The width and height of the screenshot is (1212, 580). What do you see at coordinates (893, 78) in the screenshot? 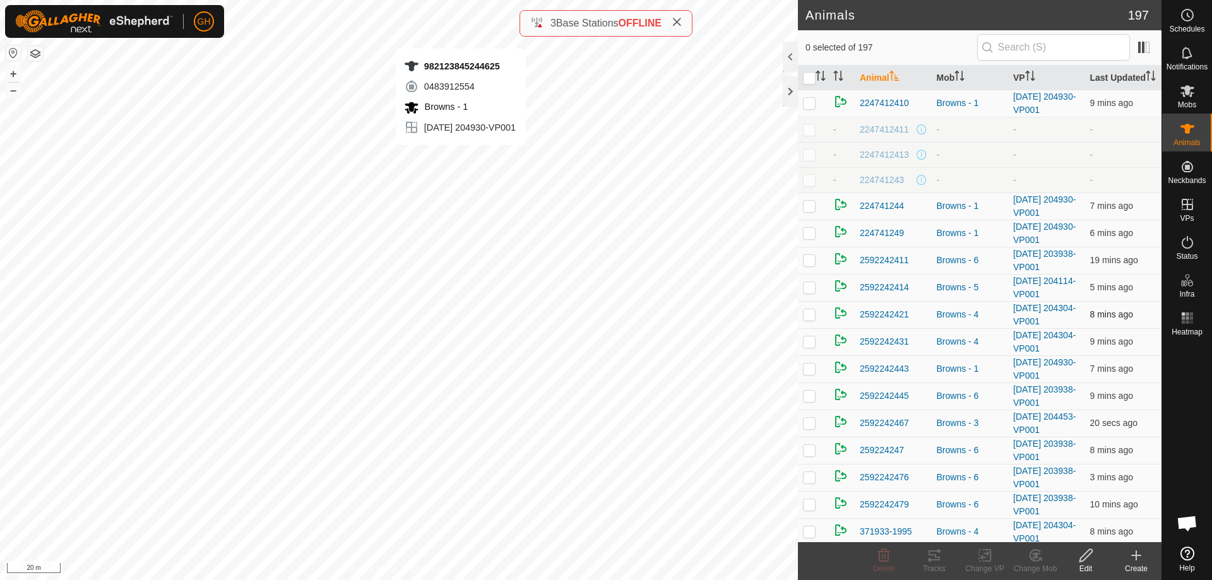
I see `th: Animal` at bounding box center [893, 78].